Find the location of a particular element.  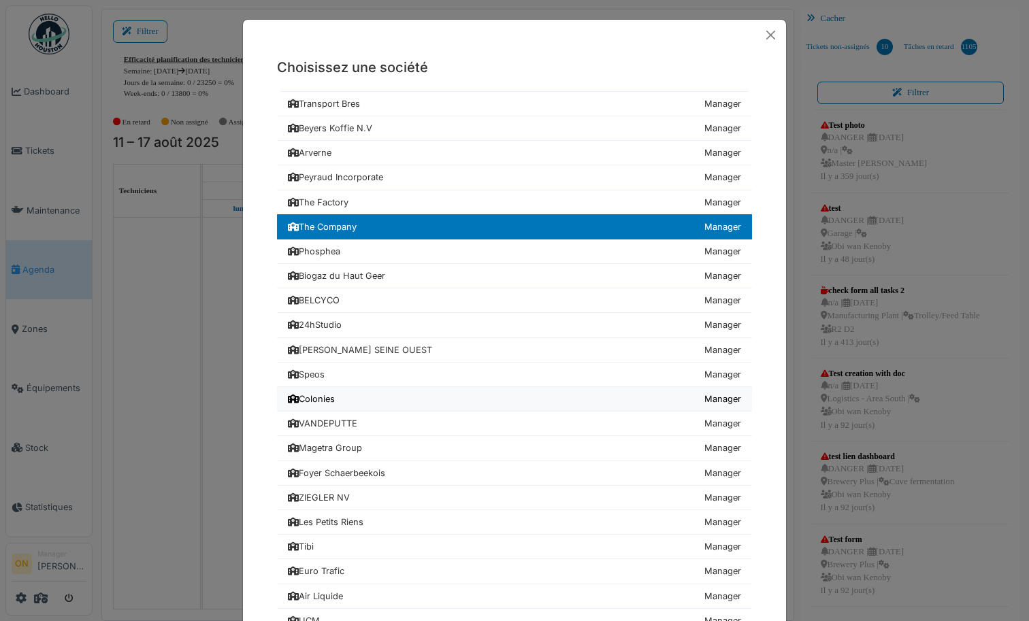

a: The Factory Manager is located at coordinates (515, 203).